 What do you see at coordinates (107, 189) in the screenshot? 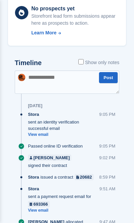
I see `div: 9:51 AM` at bounding box center [107, 189].